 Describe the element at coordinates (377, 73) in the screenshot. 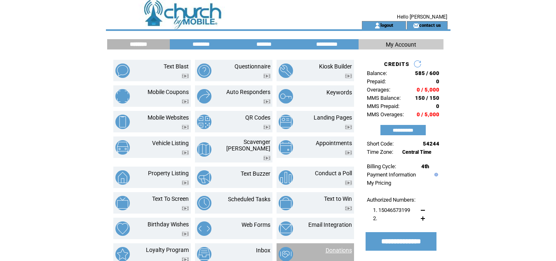

I see `span: Balance:` at that location.